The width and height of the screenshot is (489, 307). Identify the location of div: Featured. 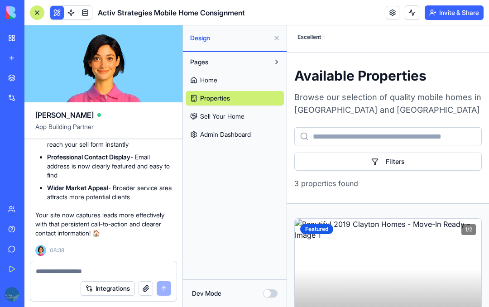
(29, 204).